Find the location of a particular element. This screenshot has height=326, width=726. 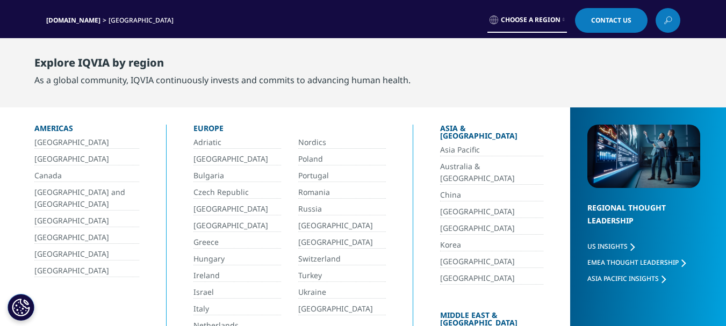

a: Switzerland is located at coordinates (342, 259).